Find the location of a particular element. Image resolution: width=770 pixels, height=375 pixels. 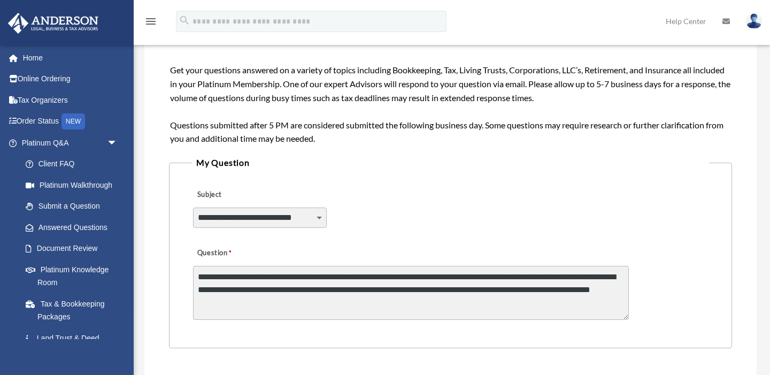

legend: My Question is located at coordinates (451, 163).